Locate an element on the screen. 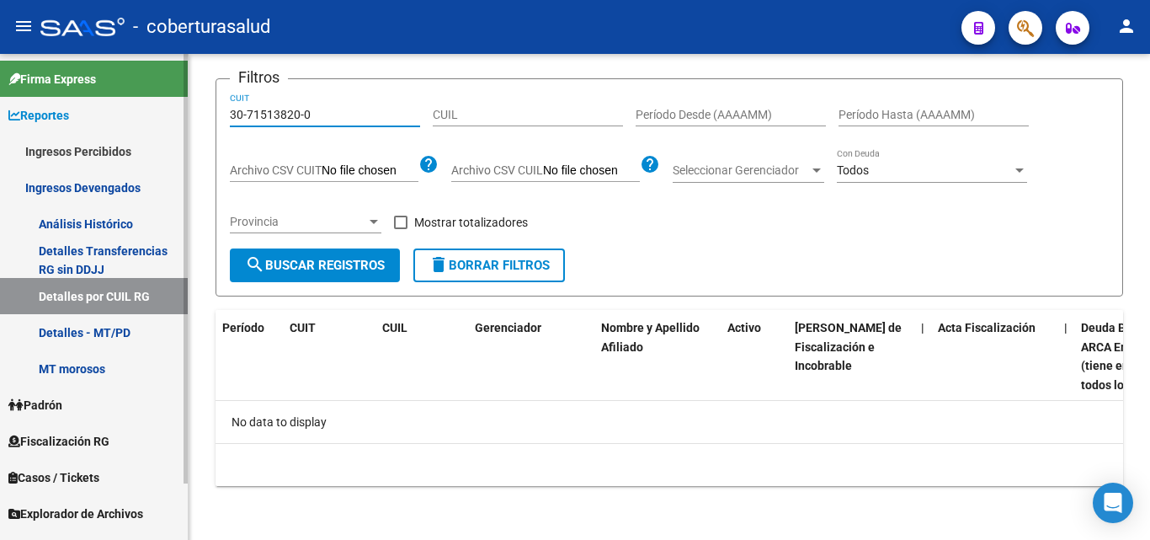  h3: Filtros is located at coordinates (259, 77).